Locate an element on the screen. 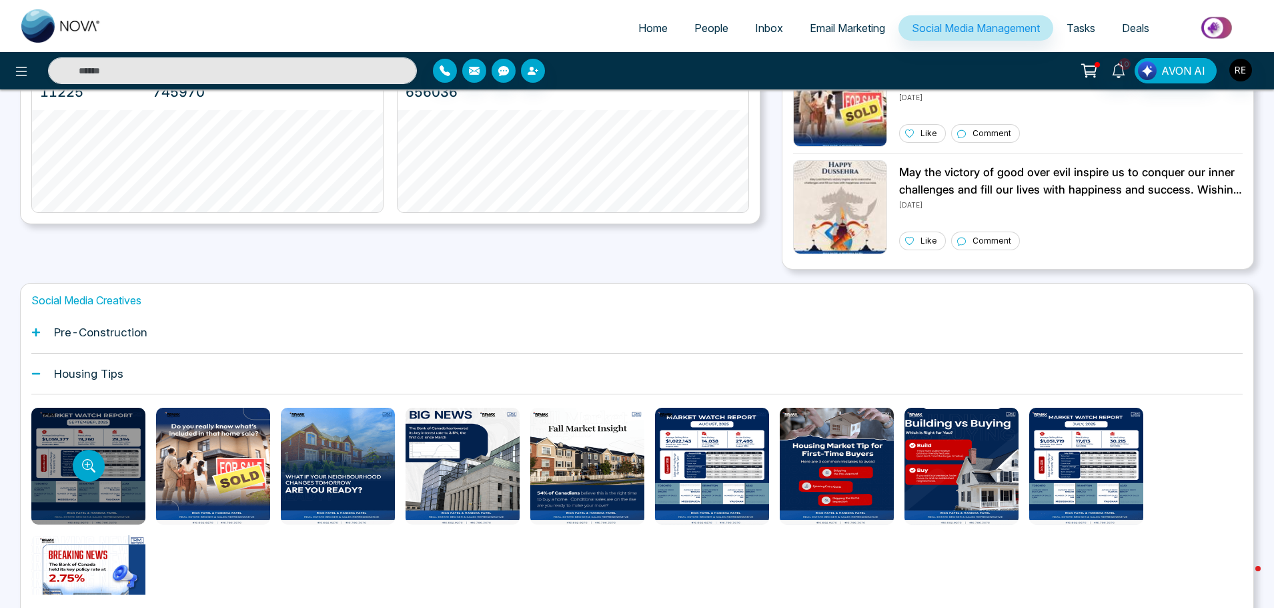 The height and width of the screenshot is (608, 1274). span: Email Marketing is located at coordinates (847, 28).